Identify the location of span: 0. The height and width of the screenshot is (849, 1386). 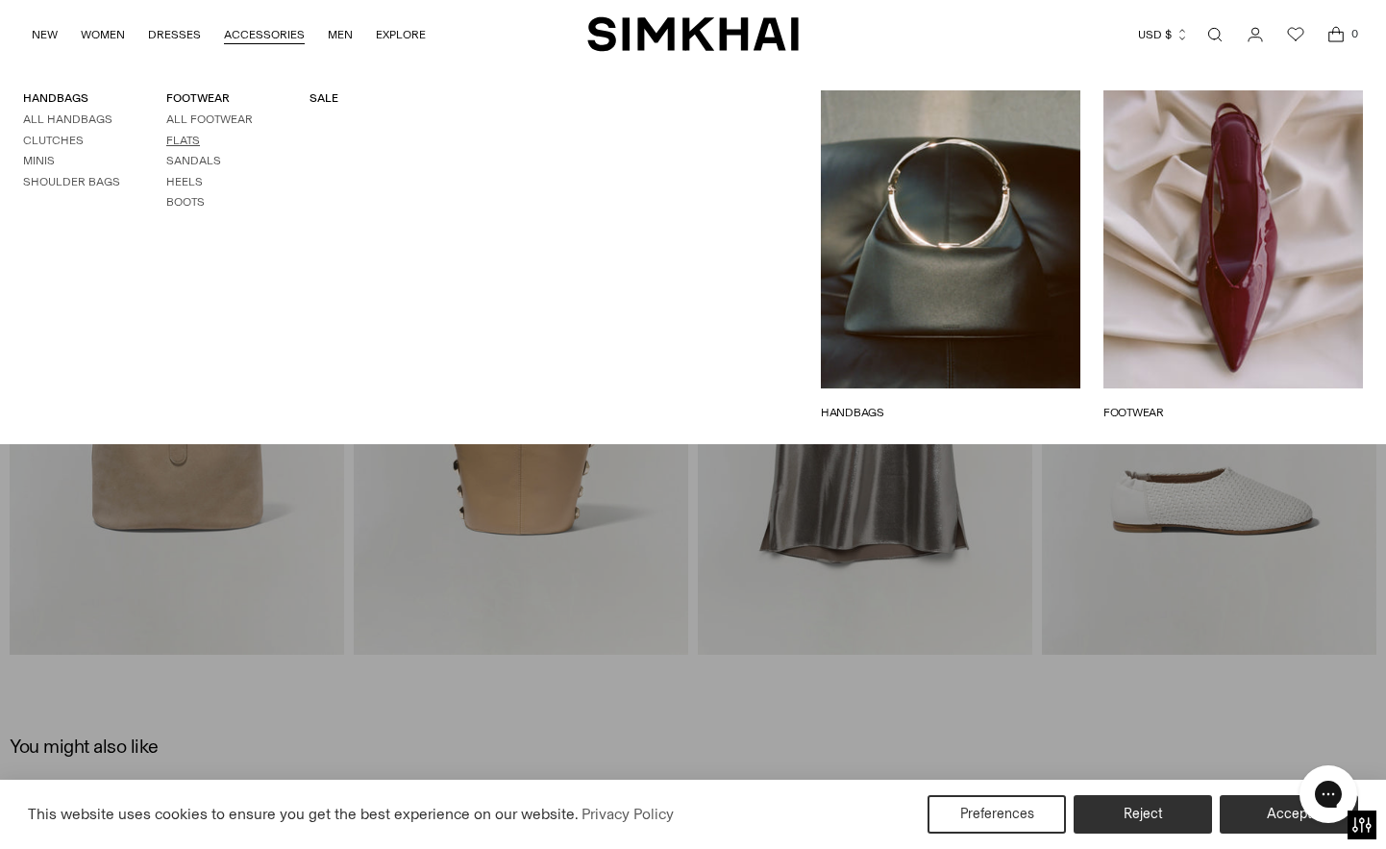
(1354, 34).